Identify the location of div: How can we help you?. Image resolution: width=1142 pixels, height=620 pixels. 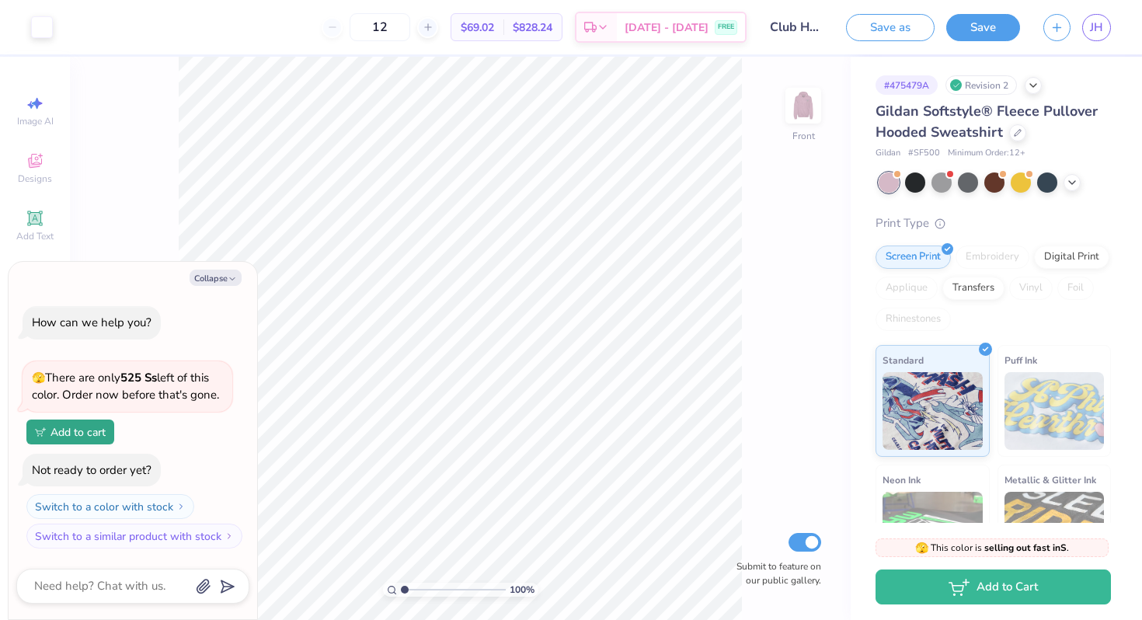
(92, 322).